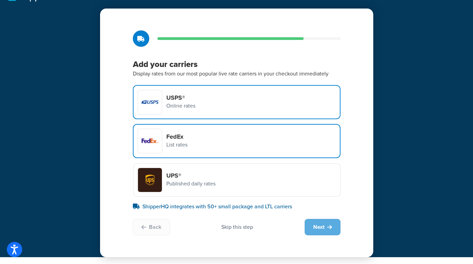 This screenshot has width=473, height=264. What do you see at coordinates (237, 64) in the screenshot?
I see `h3: Add your carriers` at bounding box center [237, 64].